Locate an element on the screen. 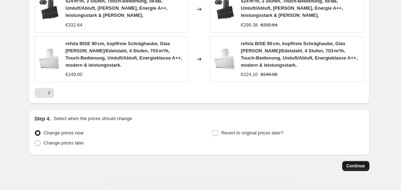 The height and width of the screenshot is (190, 401). div: €332.64 is located at coordinates (74, 25).